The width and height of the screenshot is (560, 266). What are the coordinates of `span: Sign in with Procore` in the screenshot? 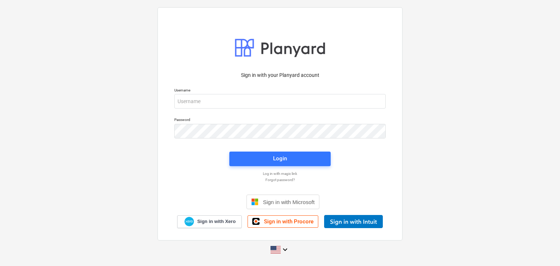 It's located at (289, 222).